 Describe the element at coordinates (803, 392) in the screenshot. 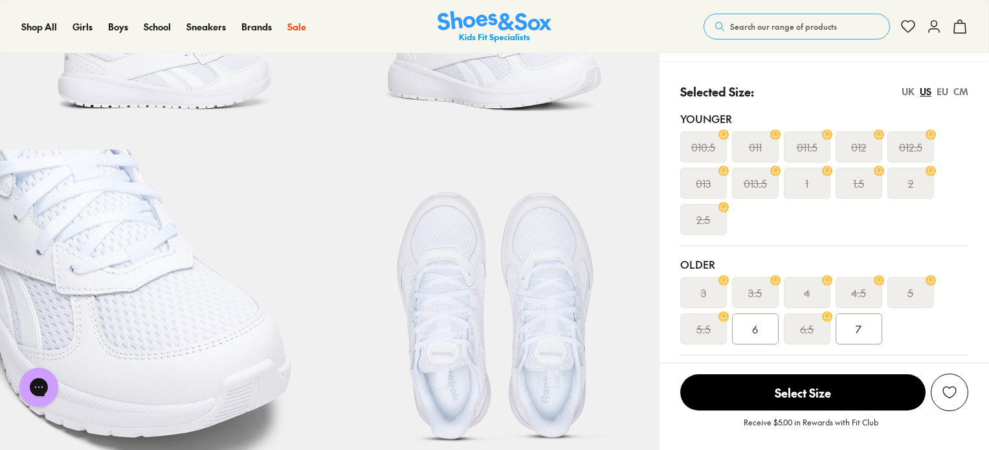

I see `span: Select Size` at that location.